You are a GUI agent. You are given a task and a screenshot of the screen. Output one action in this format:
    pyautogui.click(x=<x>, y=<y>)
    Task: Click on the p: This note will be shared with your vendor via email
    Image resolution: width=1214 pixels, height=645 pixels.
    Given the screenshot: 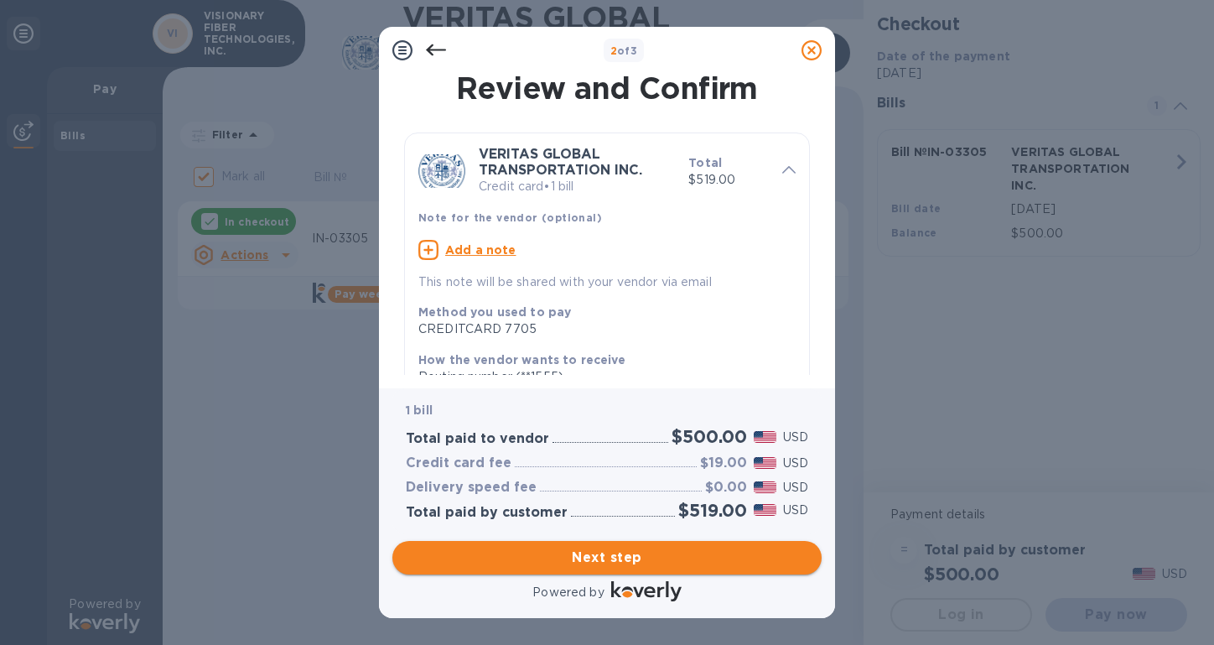 What is the action you would take?
    pyautogui.click(x=607, y=282)
    